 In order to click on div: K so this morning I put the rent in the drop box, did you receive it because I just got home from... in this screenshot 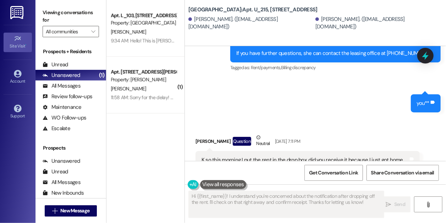, I will do `click(305, 164)`.